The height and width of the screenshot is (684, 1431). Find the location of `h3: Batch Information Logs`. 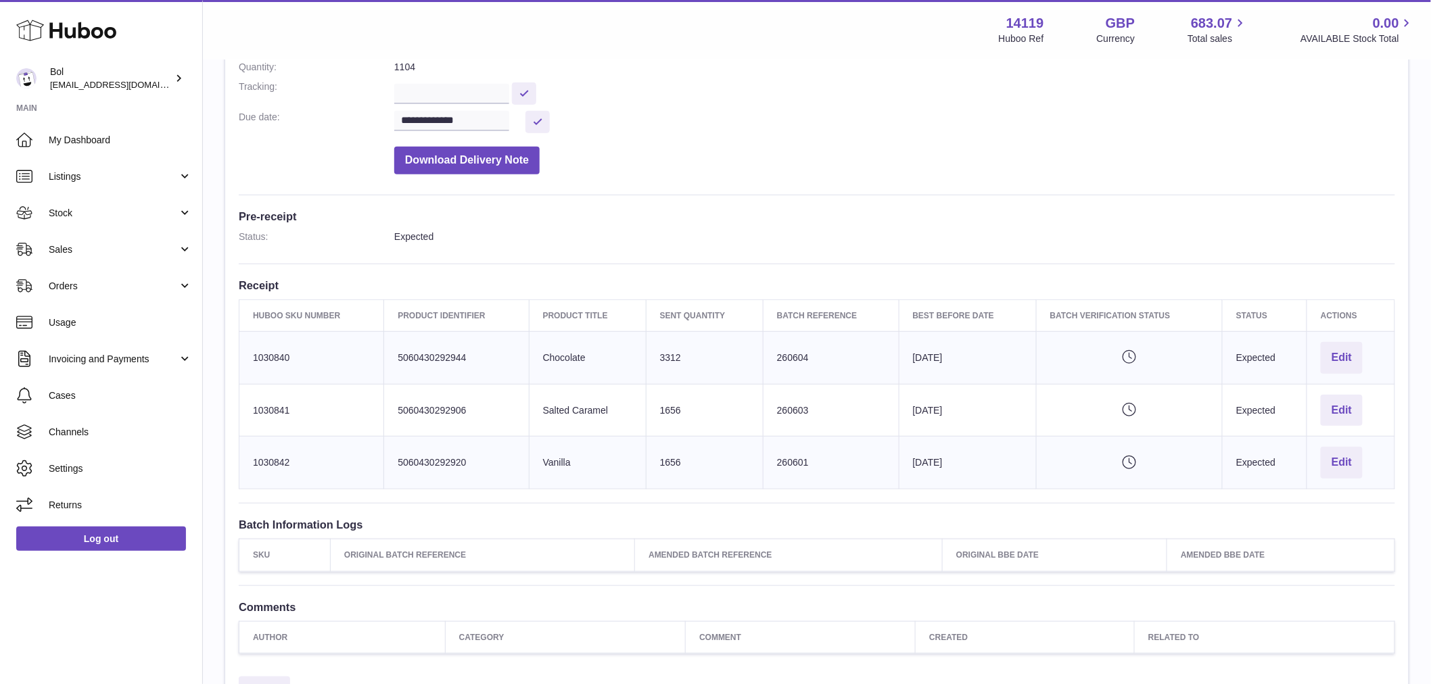

h3: Batch Information Logs is located at coordinates (817, 525).